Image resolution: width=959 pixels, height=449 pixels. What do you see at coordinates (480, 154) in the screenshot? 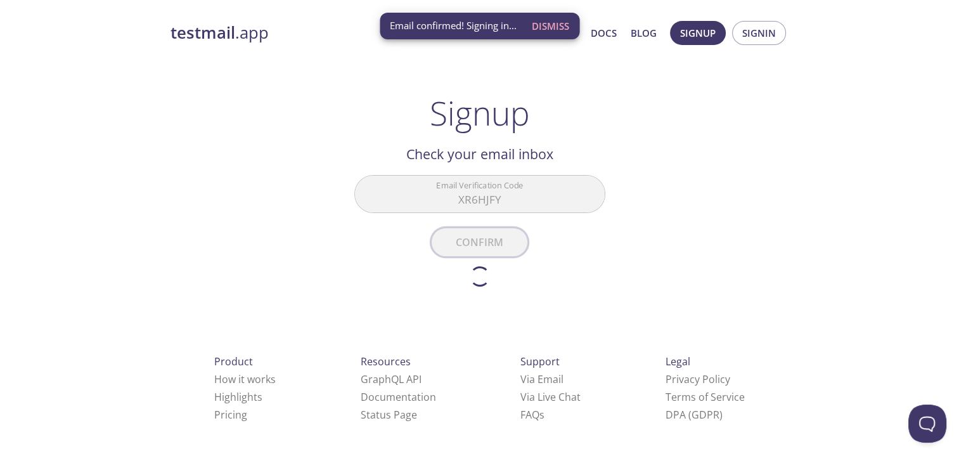
I see `h2: Check your email inbox` at bounding box center [480, 154].